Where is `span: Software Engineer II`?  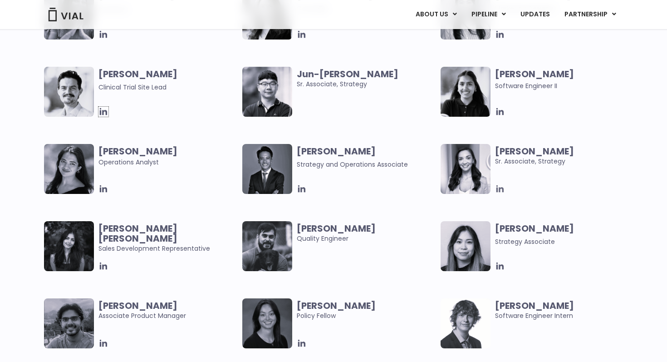 span: Software Engineer II is located at coordinates (526, 86).